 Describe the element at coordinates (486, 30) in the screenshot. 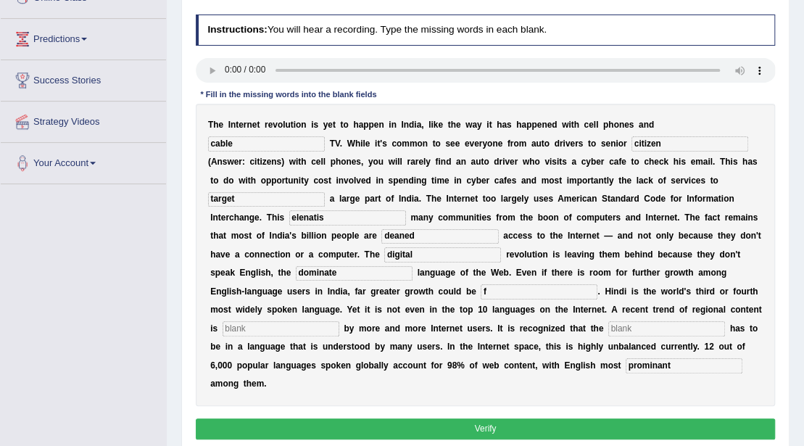

I see `h4: You will hear a recording. Type the missing words in each blank.` at that location.